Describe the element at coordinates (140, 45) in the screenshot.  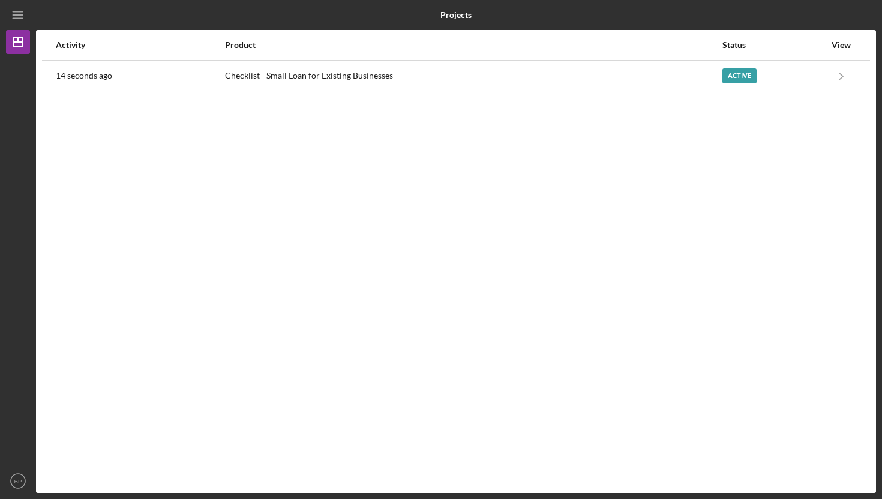
I see `div: Activity` at that location.